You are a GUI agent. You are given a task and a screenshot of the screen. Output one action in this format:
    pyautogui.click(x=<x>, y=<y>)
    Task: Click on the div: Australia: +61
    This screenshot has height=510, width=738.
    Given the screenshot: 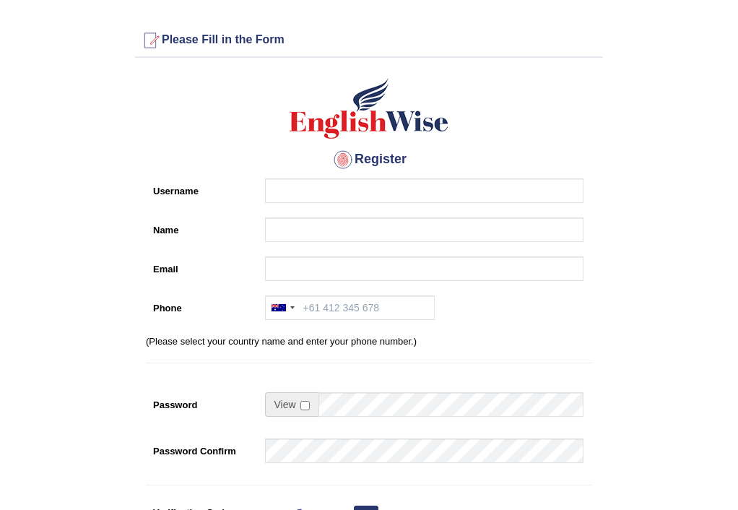 What is the action you would take?
    pyautogui.click(x=282, y=308)
    